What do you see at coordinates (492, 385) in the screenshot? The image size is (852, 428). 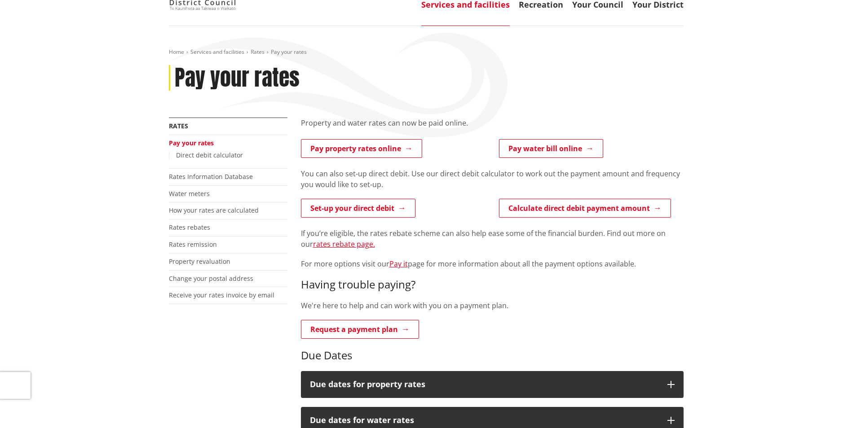 I see `button: Due dates for property rates` at bounding box center [492, 385].